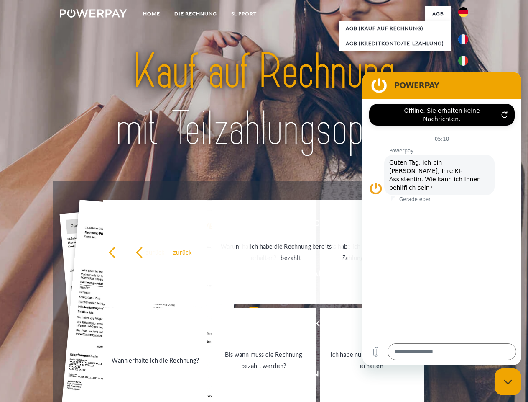  What do you see at coordinates (13, 279) in the screenshot?
I see `button: Datei hochladen` at bounding box center [13, 279].